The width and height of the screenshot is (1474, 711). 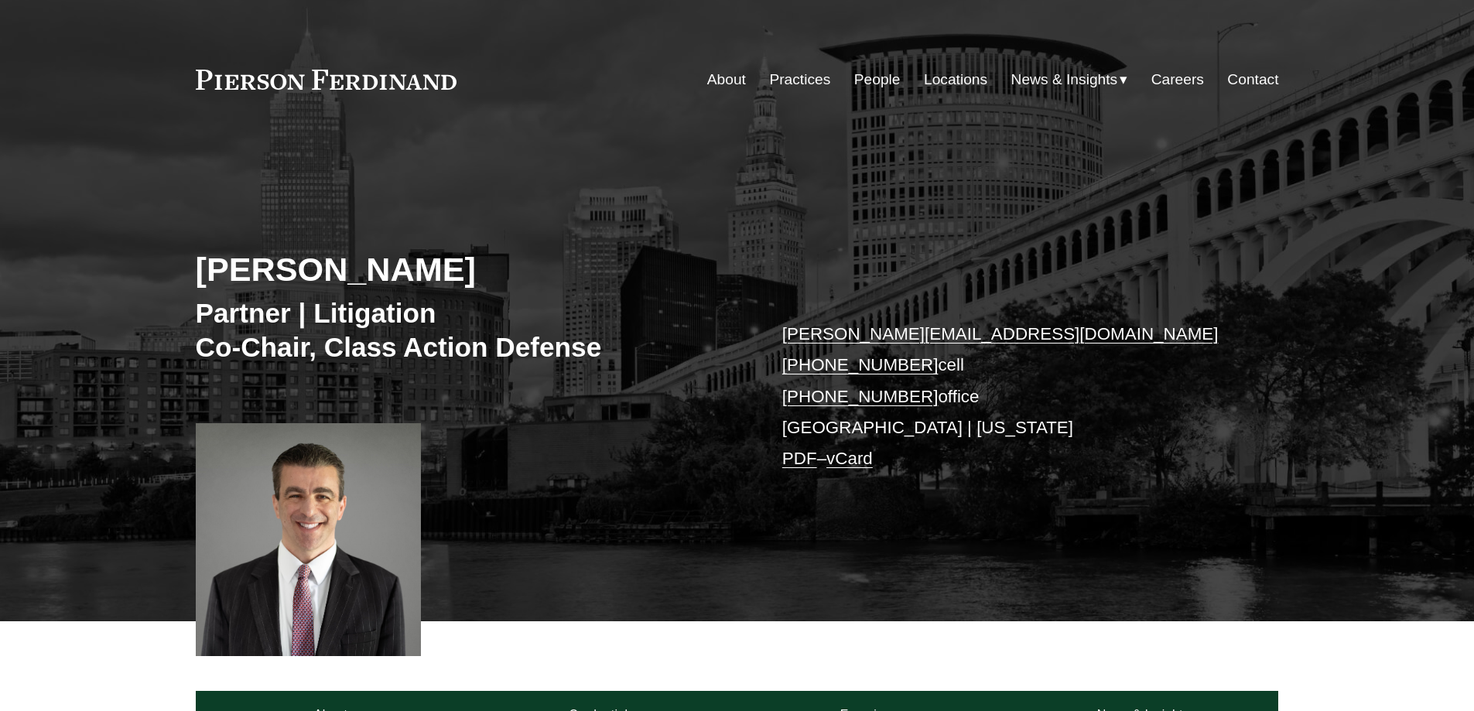 What do you see at coordinates (1069, 80) in the screenshot?
I see `a: folder dropdown` at bounding box center [1069, 80].